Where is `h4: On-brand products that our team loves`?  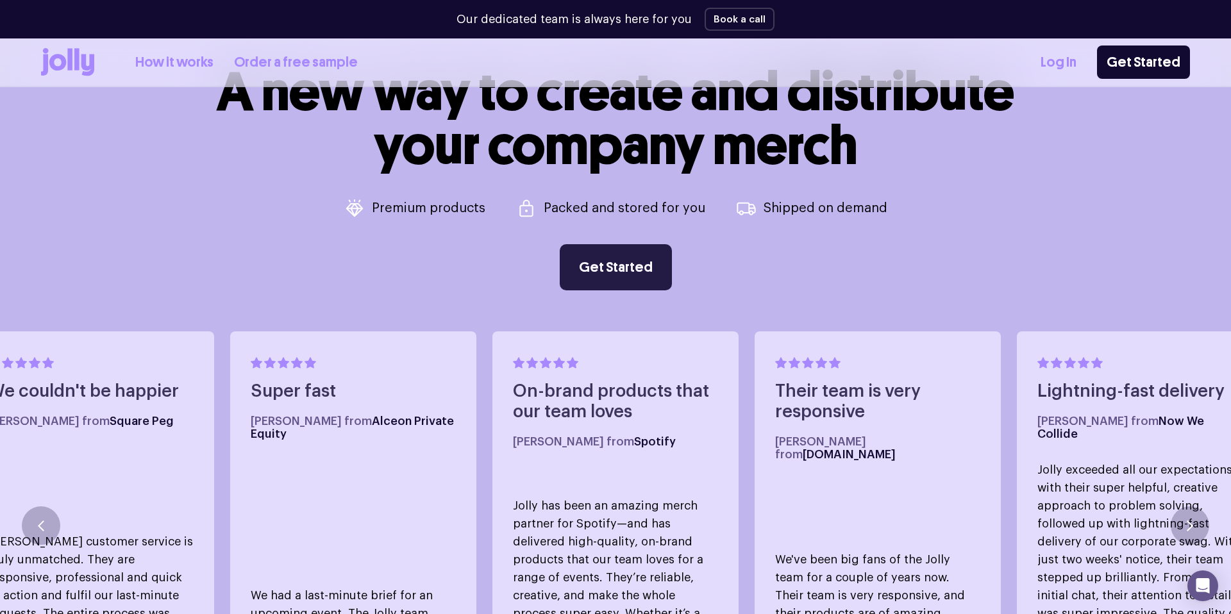
h4: On-brand products that our team loves is located at coordinates (615, 402).